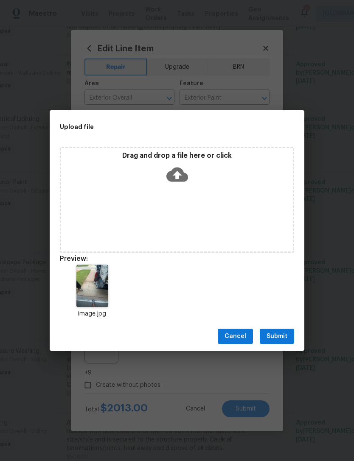  Describe the element at coordinates (277, 336) in the screenshot. I see `button: Submit` at that location.